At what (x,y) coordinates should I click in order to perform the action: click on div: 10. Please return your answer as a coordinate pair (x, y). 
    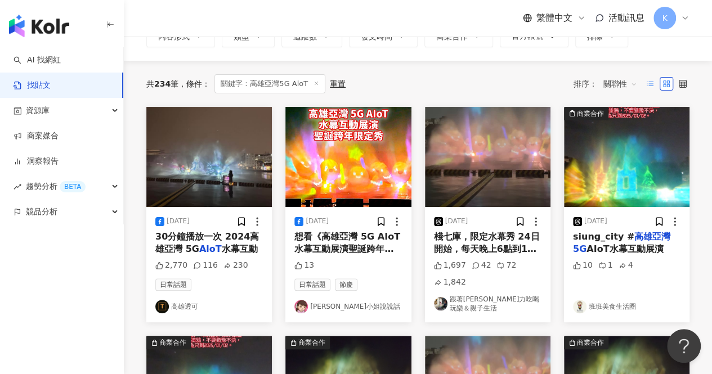
    Looking at the image, I should click on (583, 266).